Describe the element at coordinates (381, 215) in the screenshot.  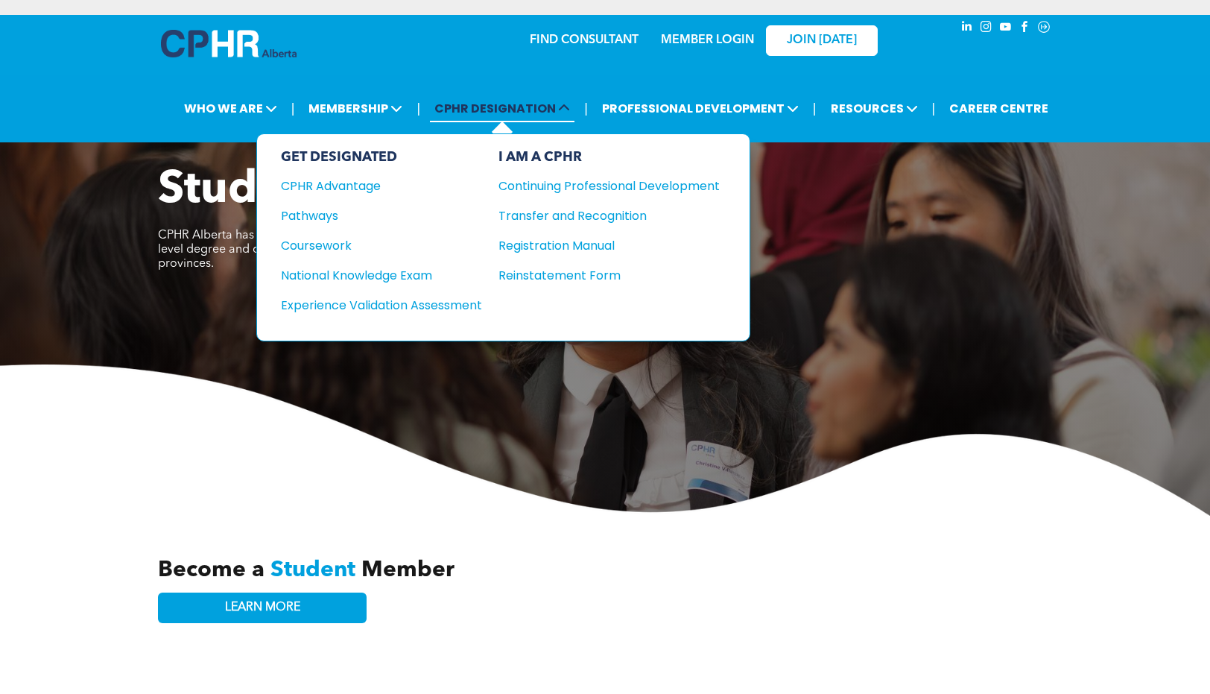
I see `a: Pathways` at that location.